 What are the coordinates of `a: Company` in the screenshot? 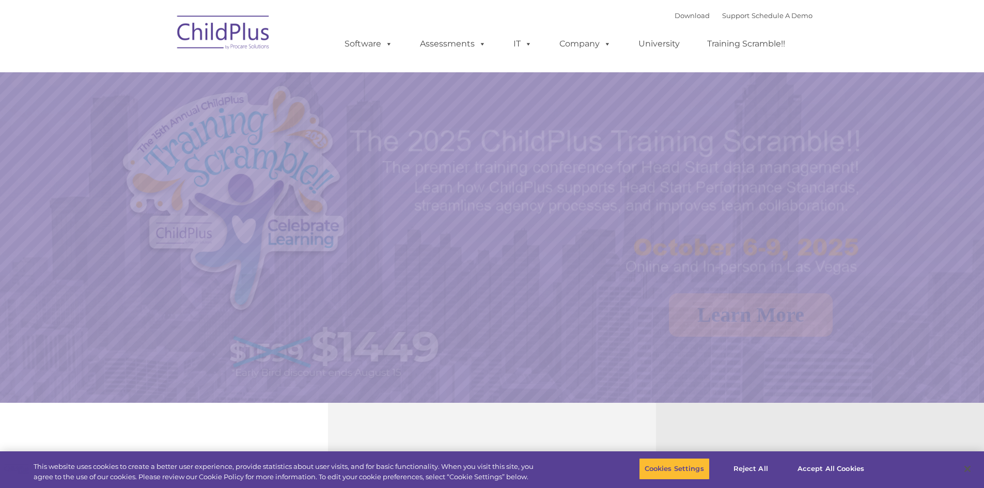 It's located at (585, 44).